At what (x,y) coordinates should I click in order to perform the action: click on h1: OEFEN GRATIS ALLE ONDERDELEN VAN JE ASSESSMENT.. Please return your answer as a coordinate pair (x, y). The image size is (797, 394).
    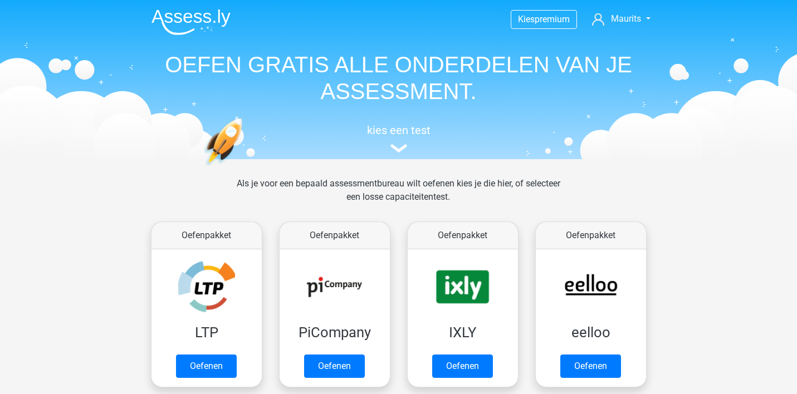
    Looking at the image, I should click on (399, 78).